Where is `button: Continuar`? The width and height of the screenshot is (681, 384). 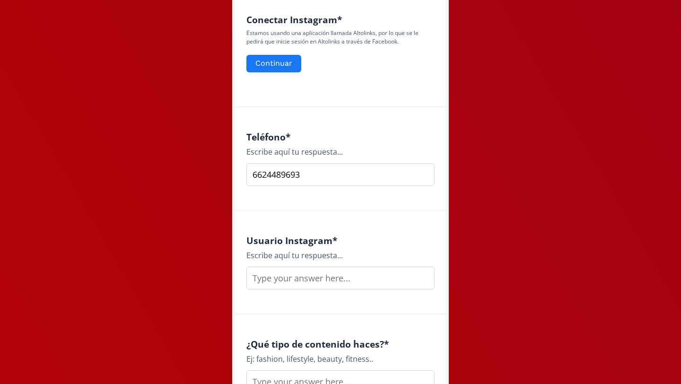 button: Continuar is located at coordinates (274, 63).